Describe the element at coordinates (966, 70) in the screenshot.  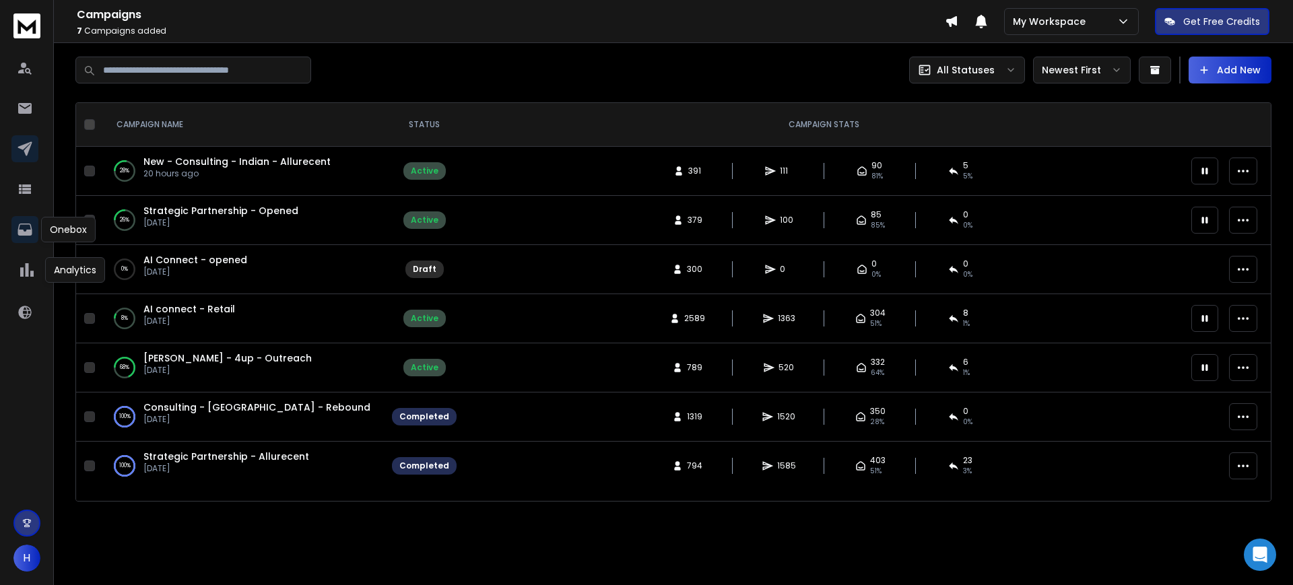
I see `p: All Statuses` at that location.